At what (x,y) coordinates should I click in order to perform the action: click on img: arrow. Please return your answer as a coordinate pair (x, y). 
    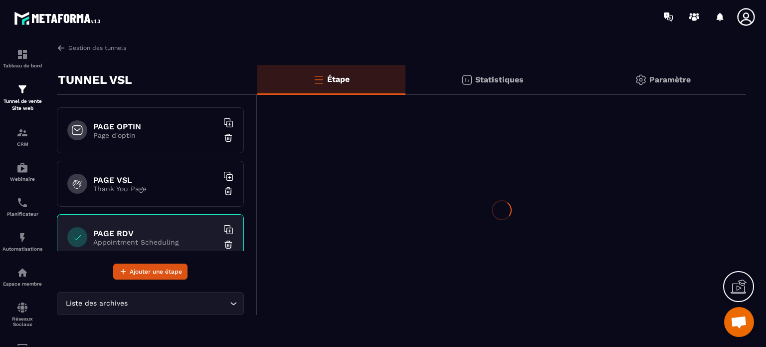
    Looking at the image, I should click on (61, 48).